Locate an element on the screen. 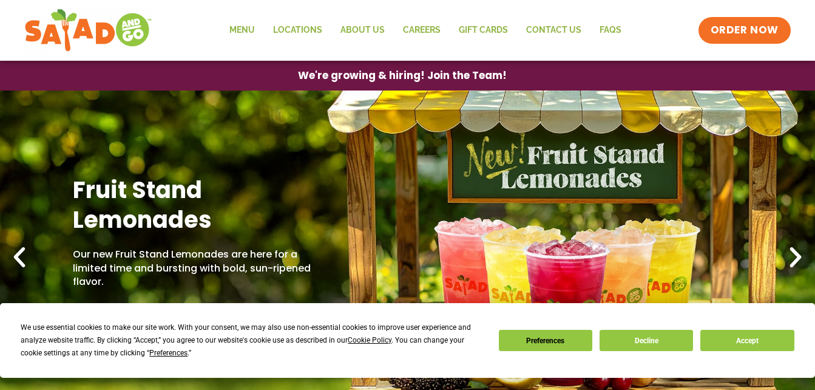 This screenshot has height=390, width=815. div: Next slide is located at coordinates (796, 257).